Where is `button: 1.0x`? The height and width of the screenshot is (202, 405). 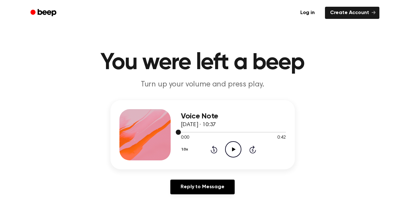 button: 1.0x is located at coordinates (186, 150).